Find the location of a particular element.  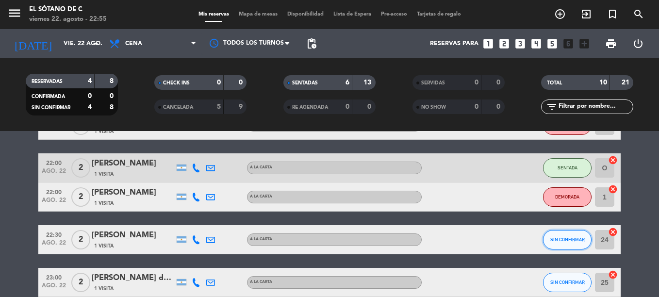

i: turned_in_not is located at coordinates (612, 14).